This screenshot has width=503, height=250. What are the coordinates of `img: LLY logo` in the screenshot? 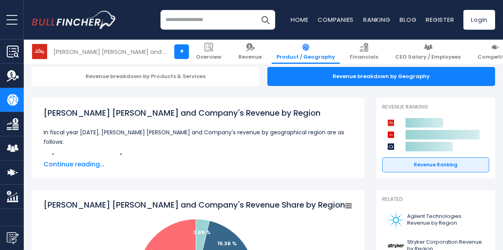 It's located at (40, 52).